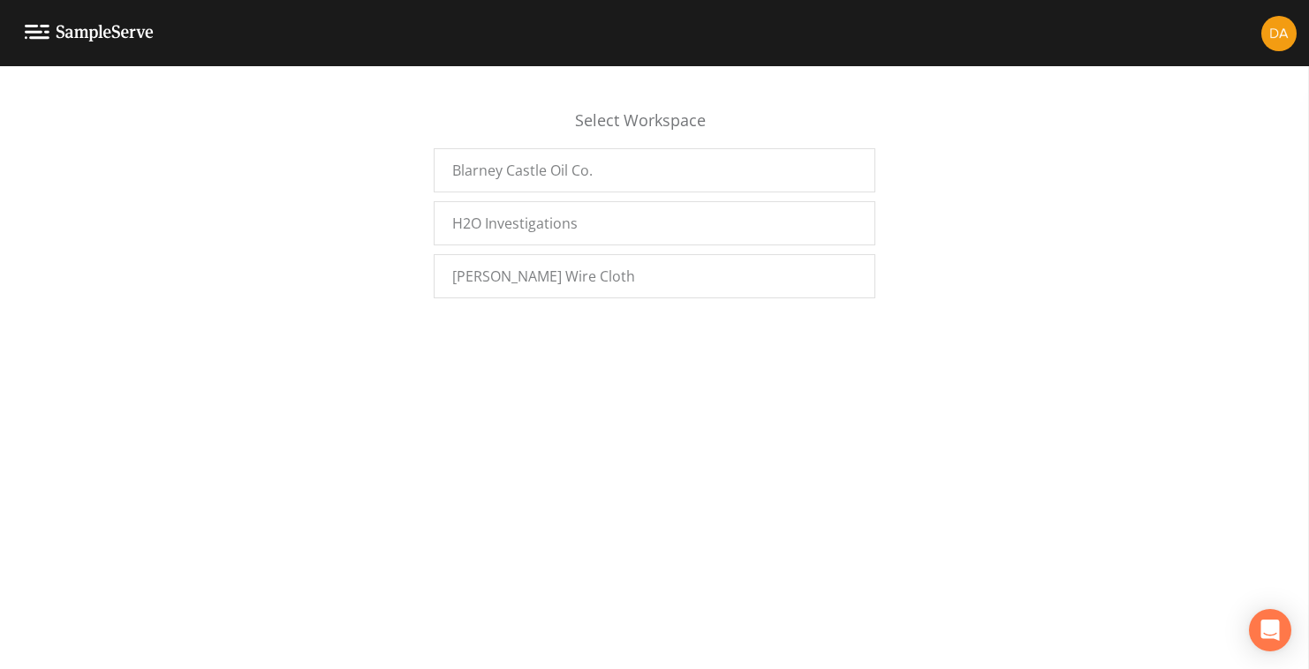 This screenshot has width=1309, height=669. I want to click on div: Select Workspace, so click(654, 128).